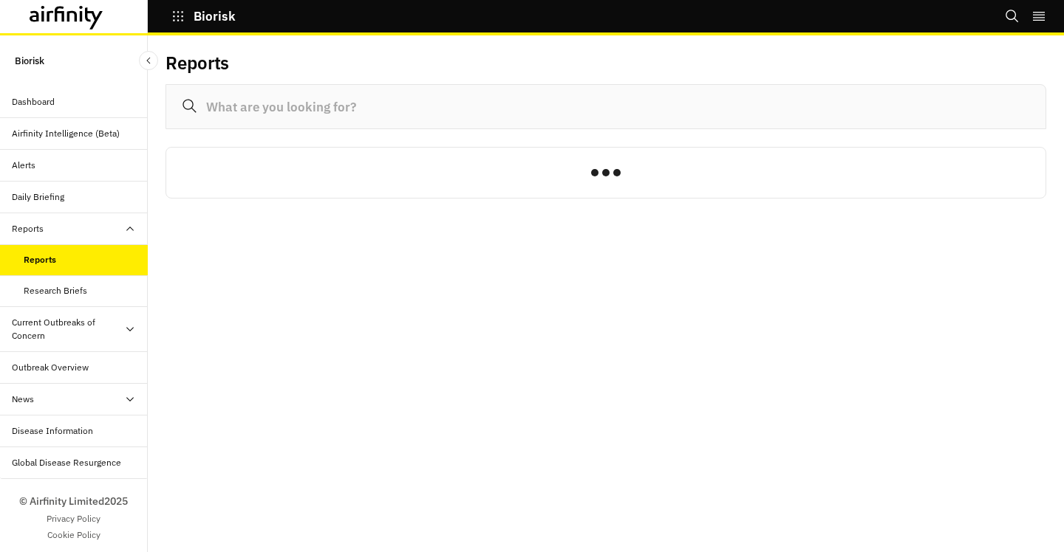  Describe the element at coordinates (52, 431) in the screenshot. I see `div: Disease Information` at that location.